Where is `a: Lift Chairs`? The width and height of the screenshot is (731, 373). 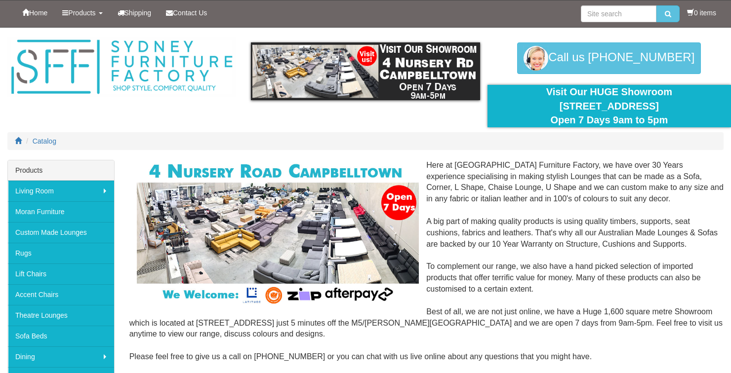 a: Lift Chairs is located at coordinates (61, 274).